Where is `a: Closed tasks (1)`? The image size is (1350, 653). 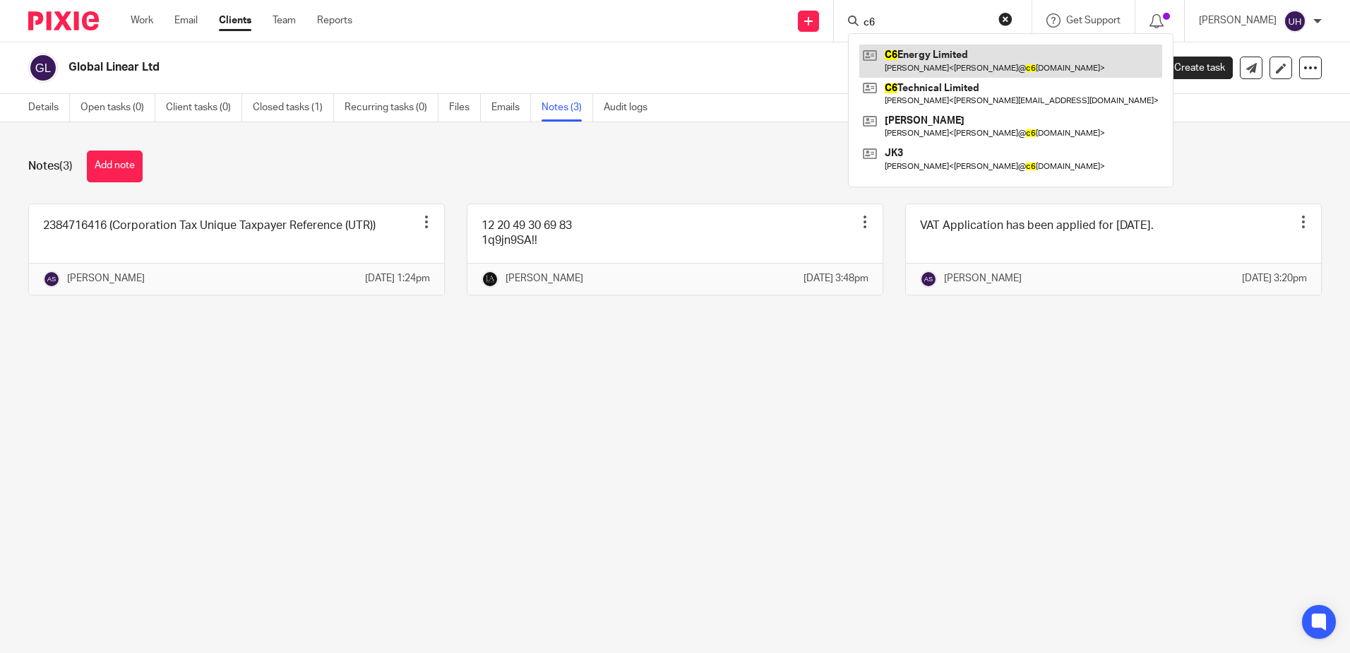
a: Closed tasks (1) is located at coordinates (293, 107).